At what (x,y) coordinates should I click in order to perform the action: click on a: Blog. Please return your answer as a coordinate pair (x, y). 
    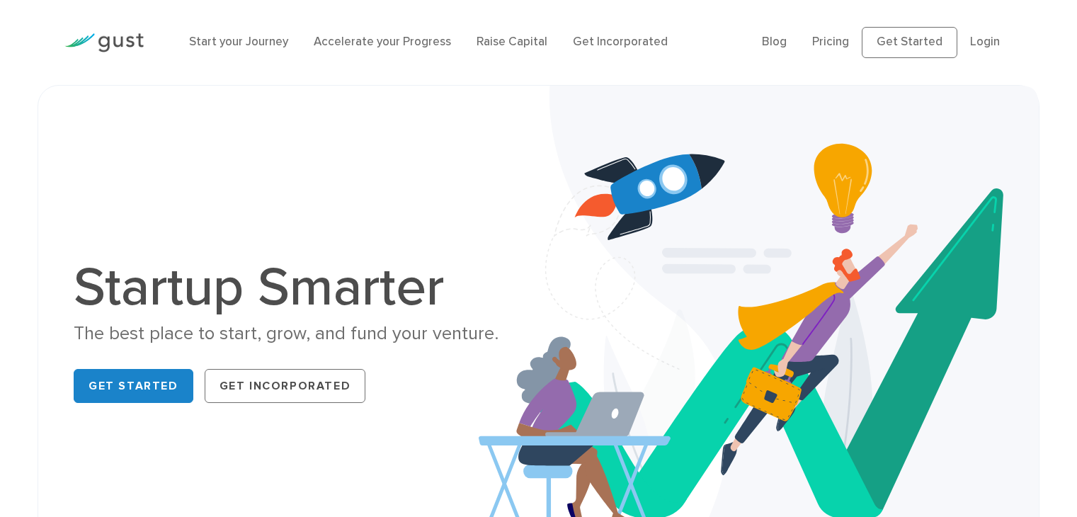
    Looking at the image, I should click on (774, 42).